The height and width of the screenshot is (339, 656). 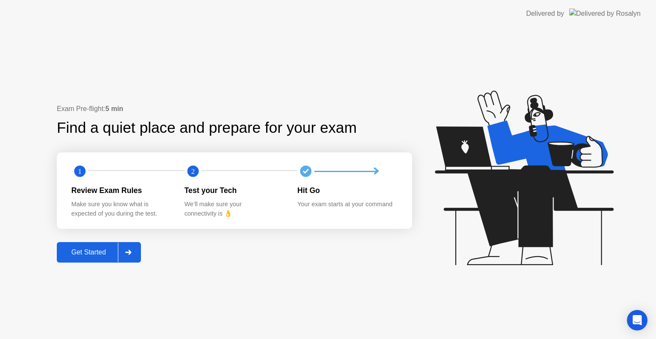 I want to click on div: Delivered by, so click(x=545, y=14).